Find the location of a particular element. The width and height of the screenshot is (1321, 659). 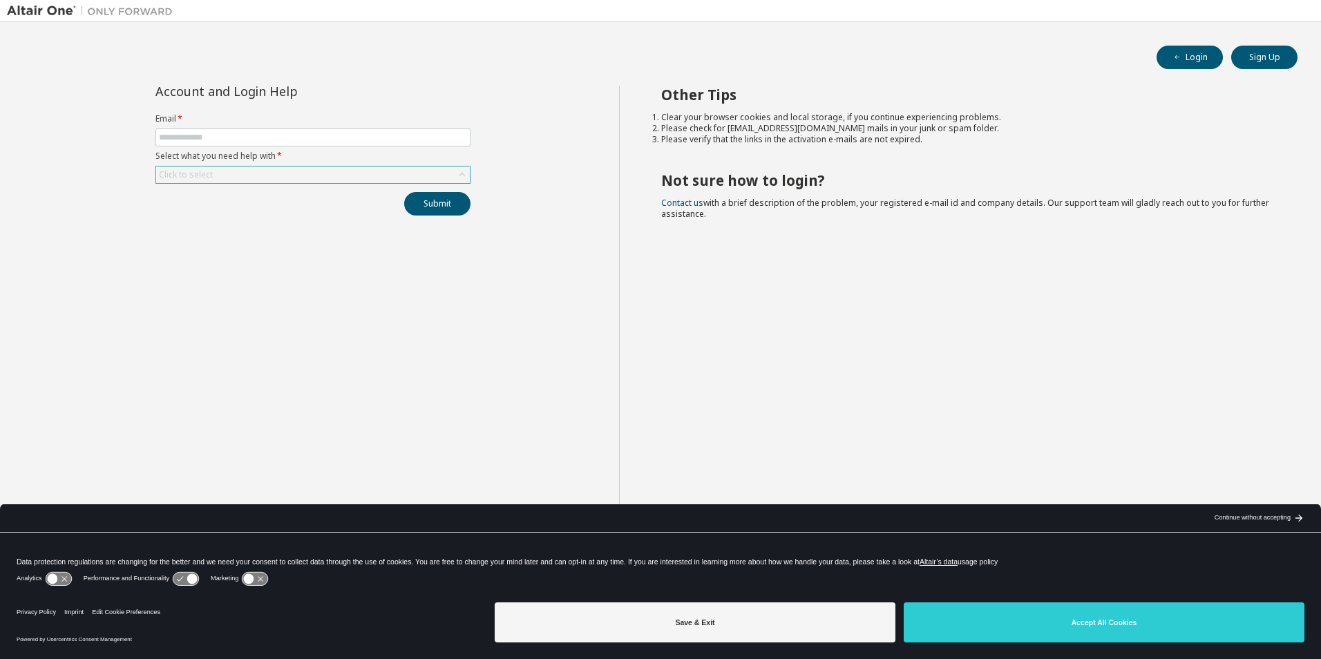

button: Sign Up is located at coordinates (1265, 57).